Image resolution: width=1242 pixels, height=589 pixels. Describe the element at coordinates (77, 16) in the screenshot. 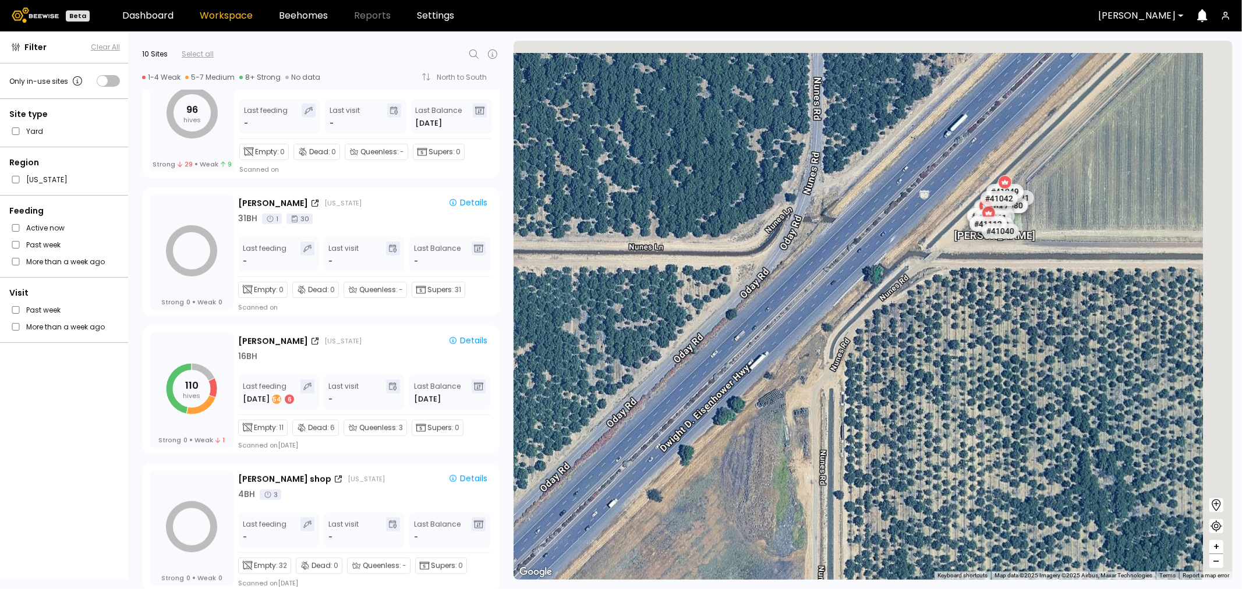

I see `div: Beta` at that location.